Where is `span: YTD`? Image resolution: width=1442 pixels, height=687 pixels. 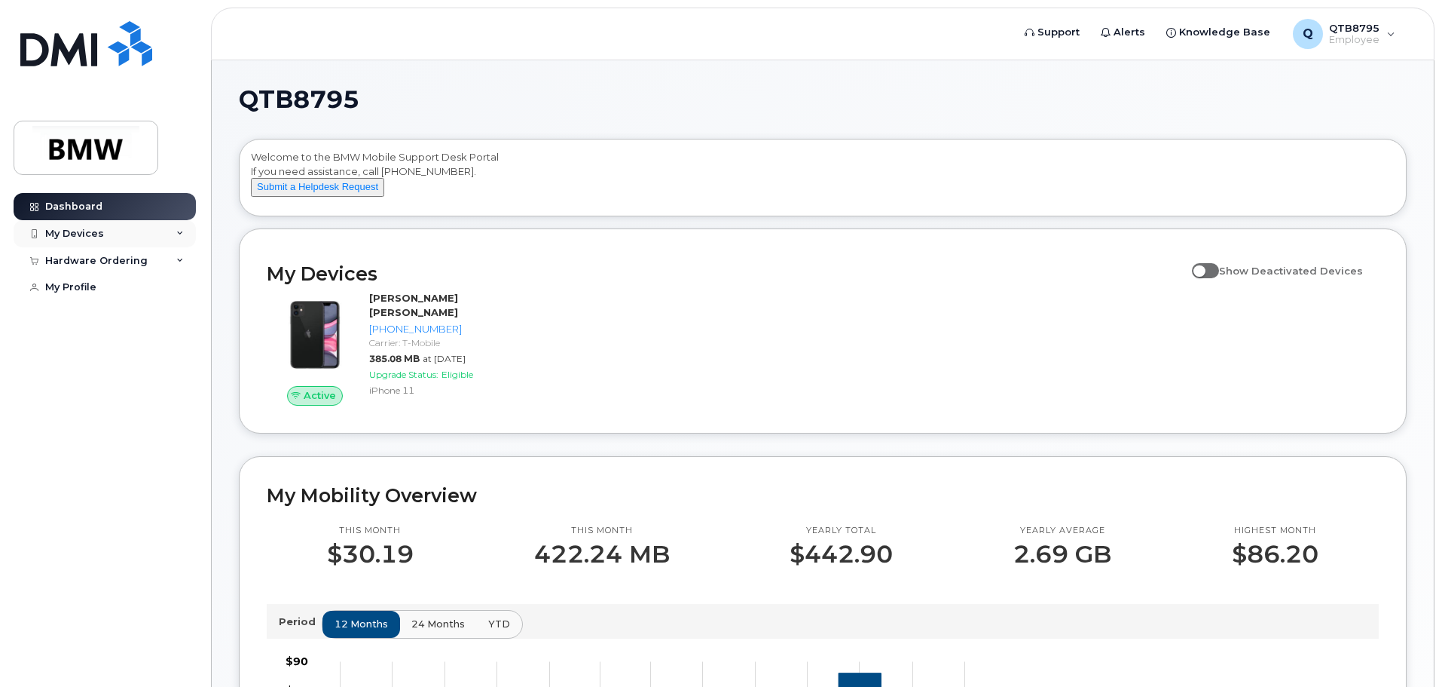
span: YTD is located at coordinates (499, 623).